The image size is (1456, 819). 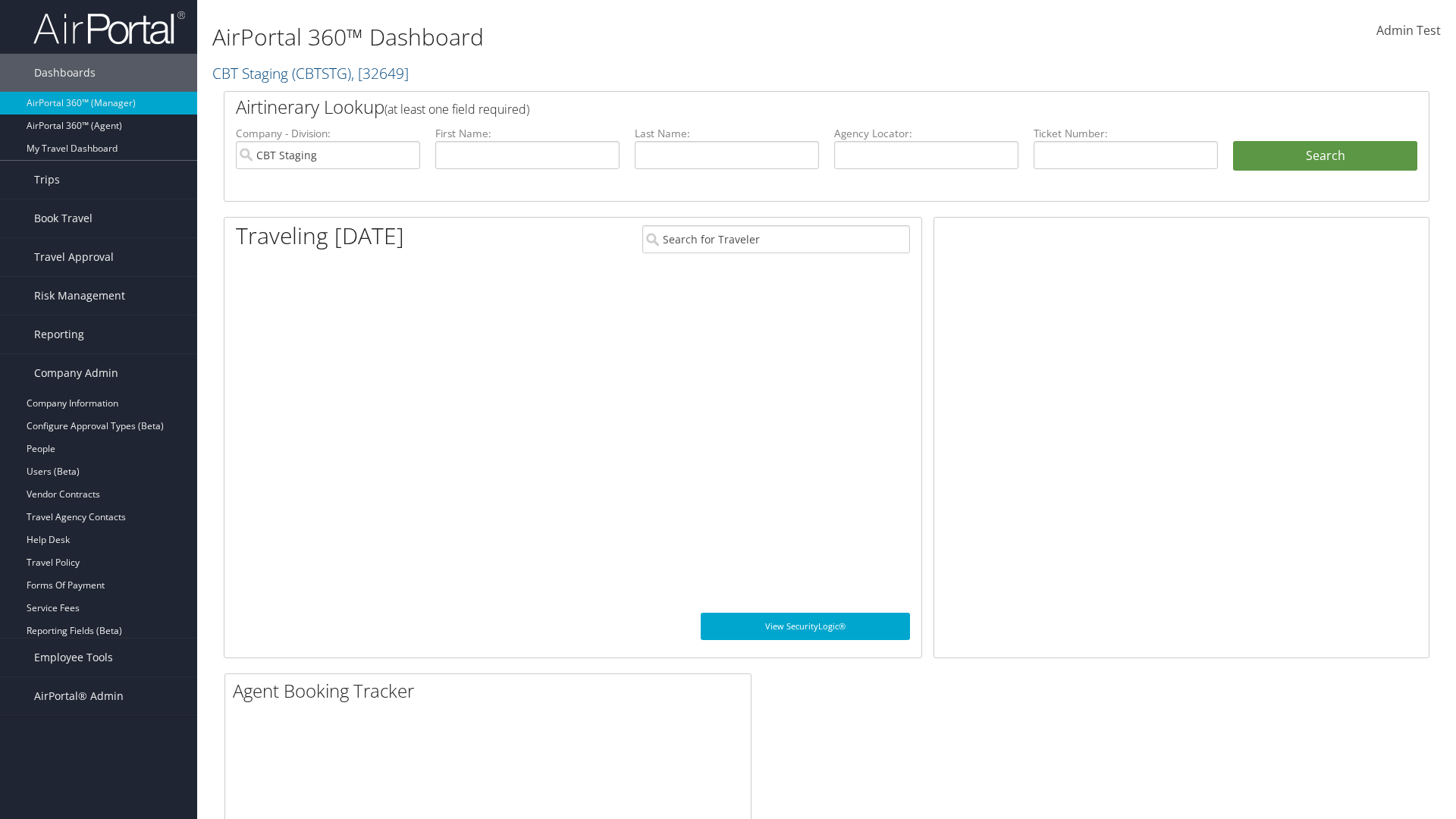 I want to click on span: Dashboards, so click(x=64, y=73).